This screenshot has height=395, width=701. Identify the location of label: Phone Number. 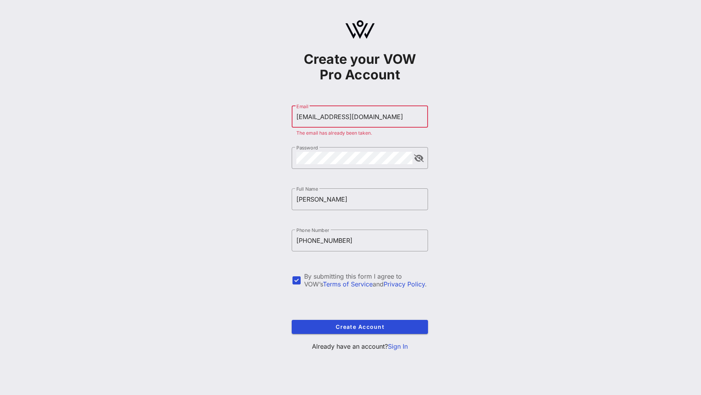
(313, 230).